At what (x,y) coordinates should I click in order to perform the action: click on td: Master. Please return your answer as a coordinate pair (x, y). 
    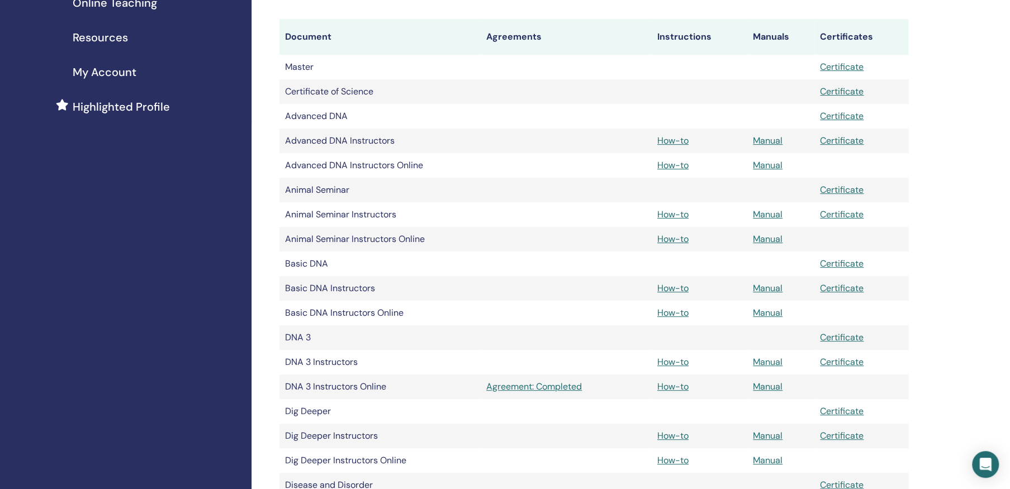
    Looking at the image, I should click on (380, 67).